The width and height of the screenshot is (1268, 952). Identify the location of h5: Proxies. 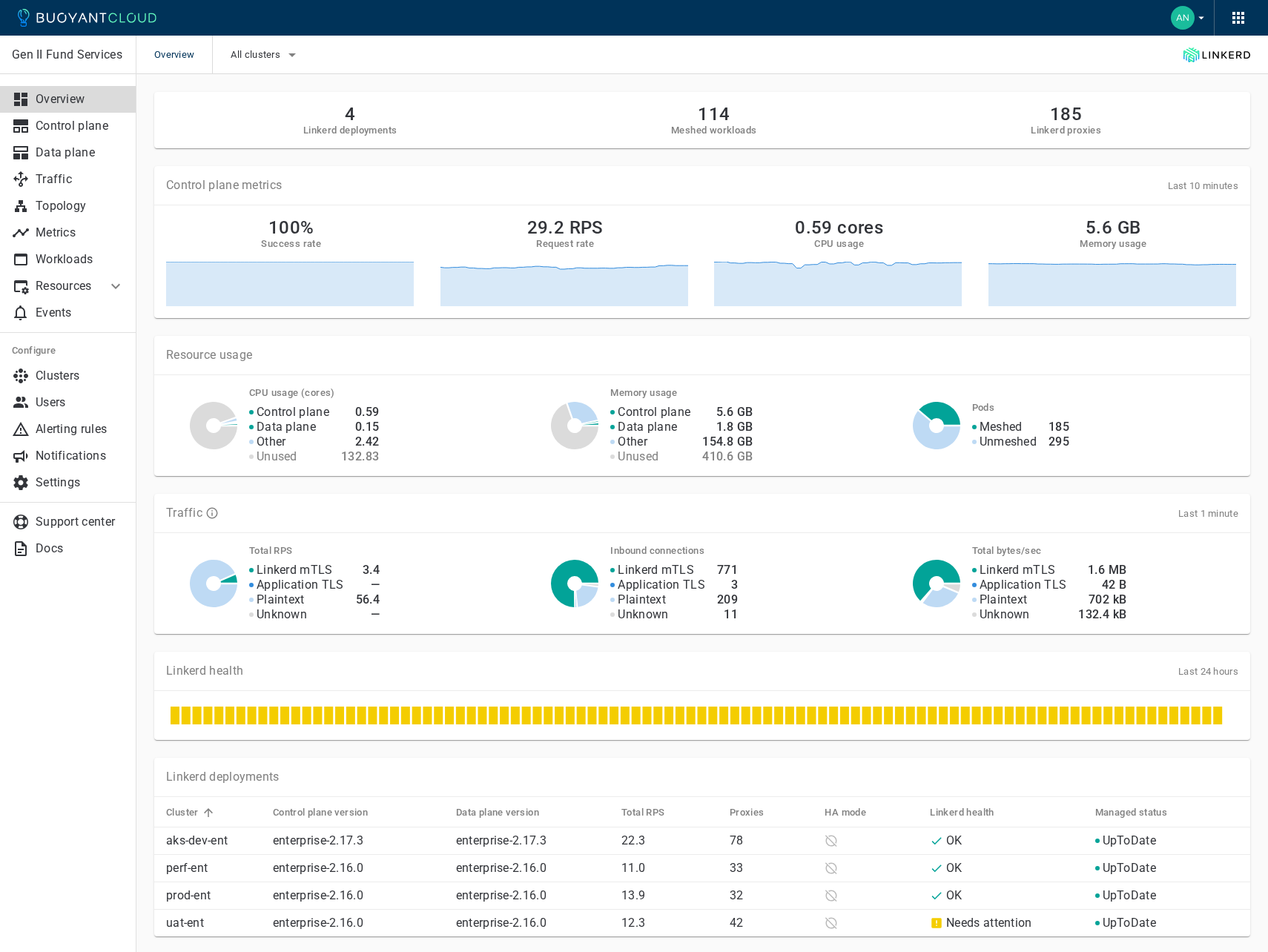
(747, 812).